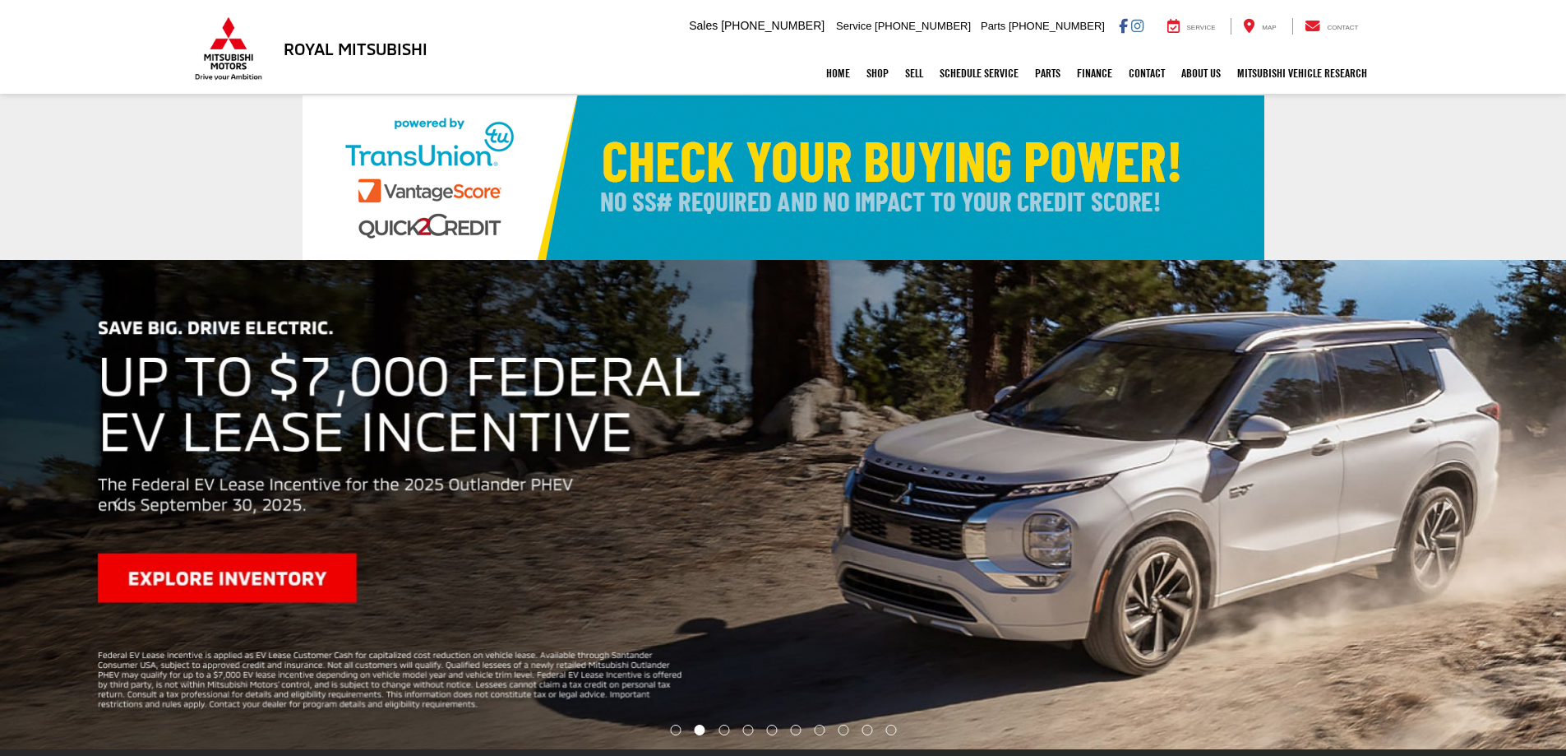 The width and height of the screenshot is (1566, 756). Describe the element at coordinates (1343, 27) in the screenshot. I see `span: Contact` at that location.